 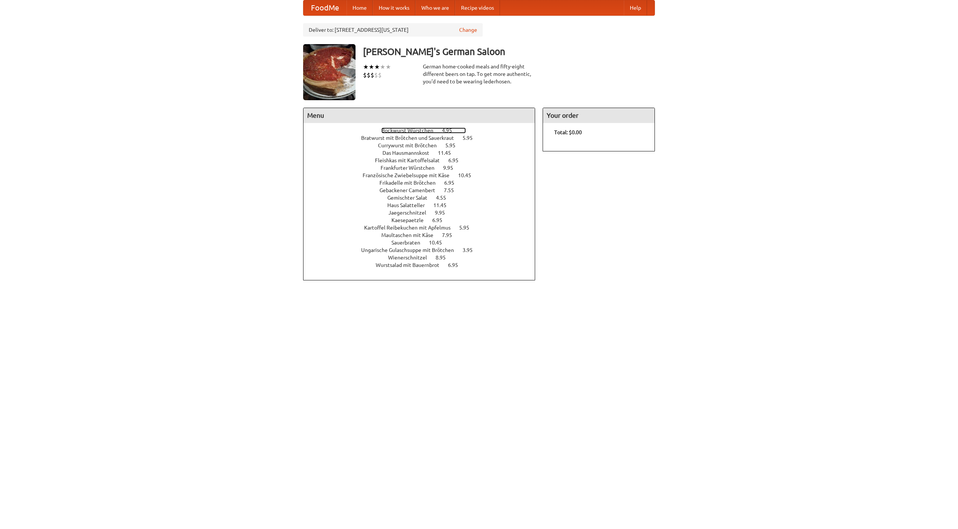 What do you see at coordinates (424, 183) in the screenshot?
I see `a: Frikadelle mit Brötchen 6.95` at bounding box center [424, 183].